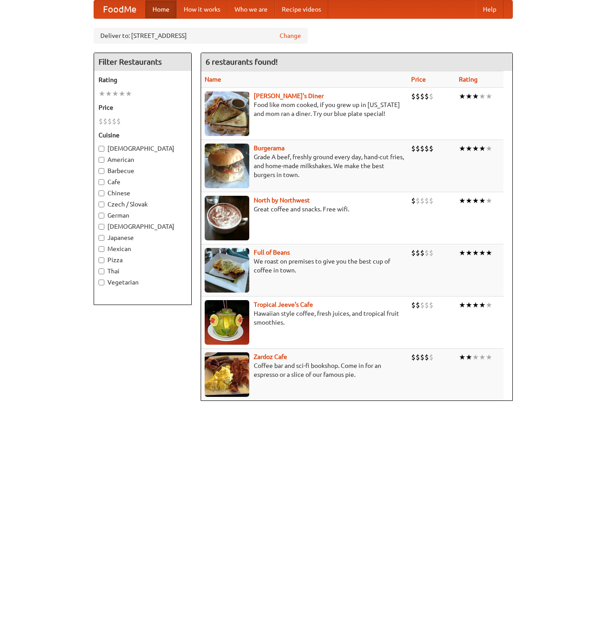  Describe the element at coordinates (269, 148) in the screenshot. I see `b: Burgerama` at that location.